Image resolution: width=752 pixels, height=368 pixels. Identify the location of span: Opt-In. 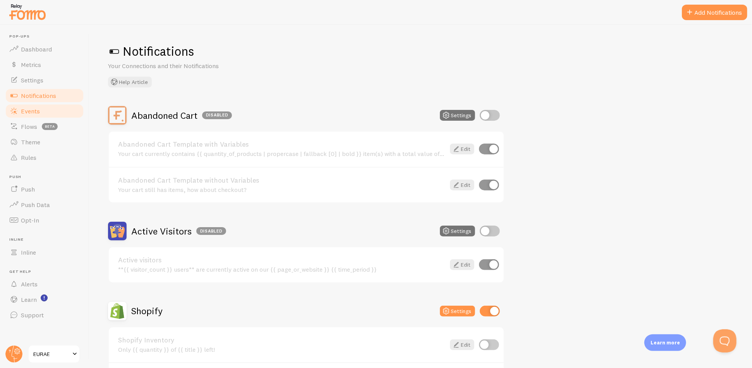
(30, 220).